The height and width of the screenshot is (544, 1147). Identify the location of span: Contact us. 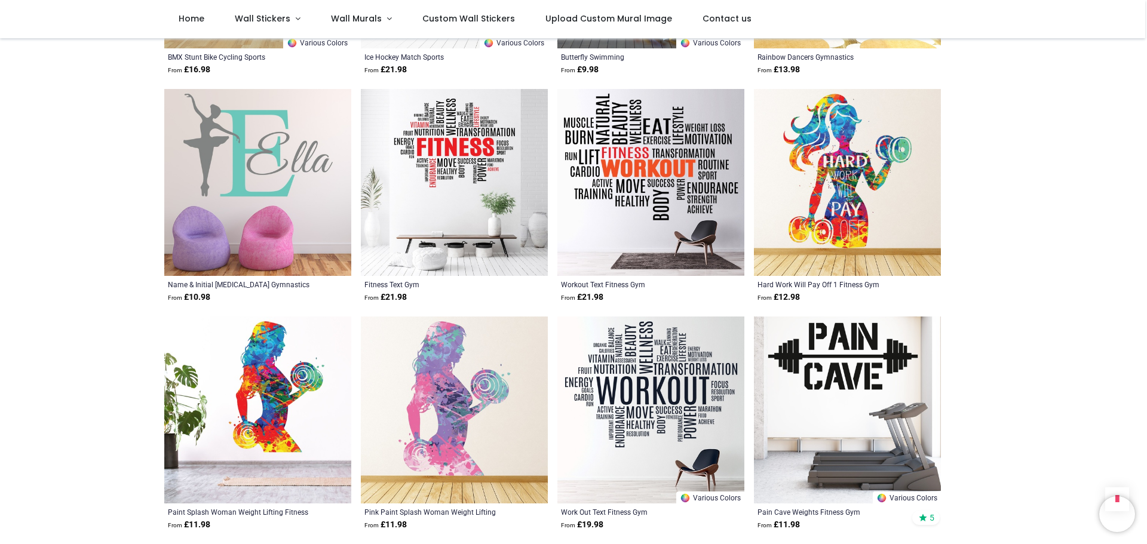
(727, 19).